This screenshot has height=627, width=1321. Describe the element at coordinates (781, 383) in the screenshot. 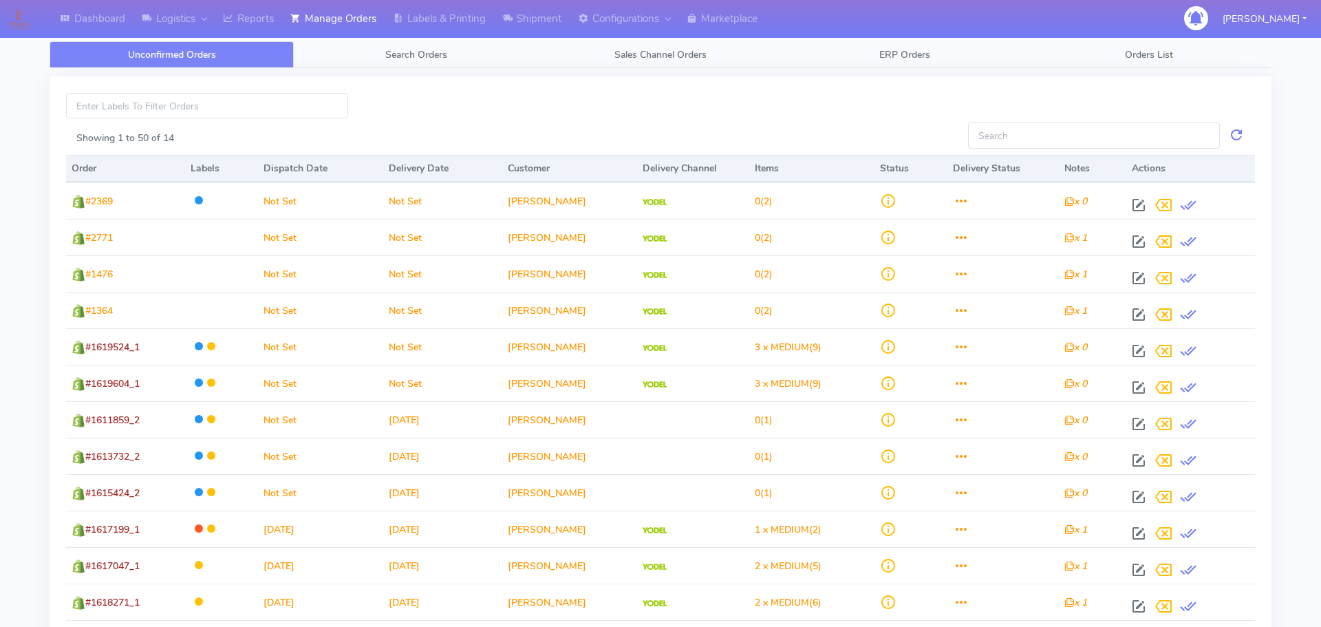

I see `span: 3 x MEDIUM` at that location.